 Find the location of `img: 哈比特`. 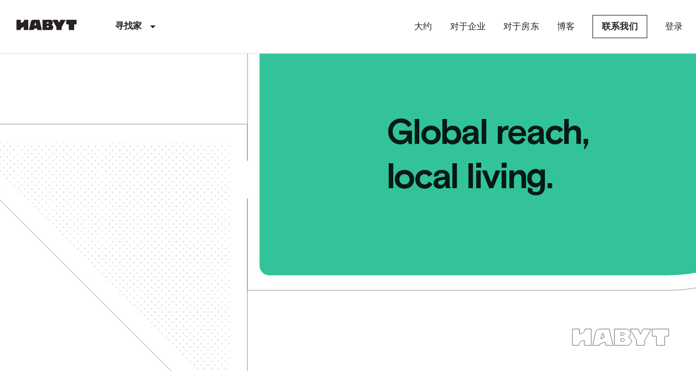

img: 哈比特 is located at coordinates (47, 25).